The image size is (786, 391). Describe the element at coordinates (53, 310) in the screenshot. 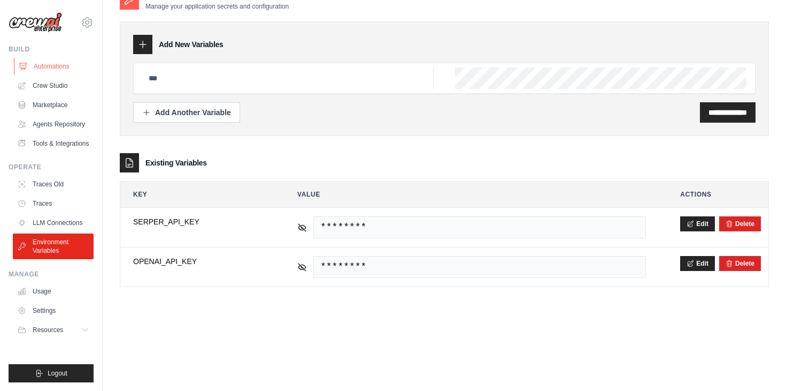

I see `a: Settings` at that location.